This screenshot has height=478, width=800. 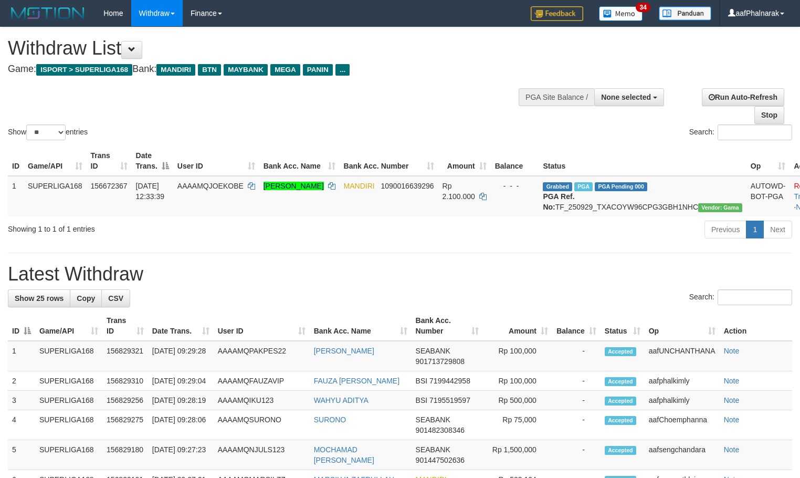 I want to click on td: Rp 75,000, so click(x=518, y=425).